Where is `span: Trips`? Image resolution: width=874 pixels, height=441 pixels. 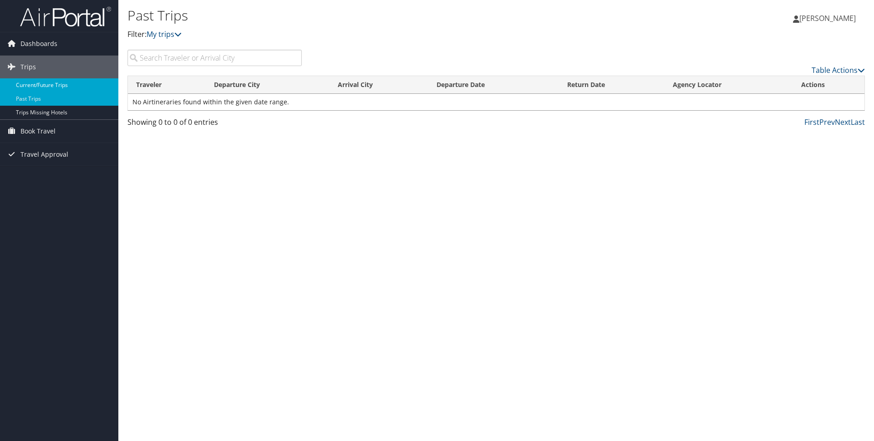 span: Trips is located at coordinates (28, 67).